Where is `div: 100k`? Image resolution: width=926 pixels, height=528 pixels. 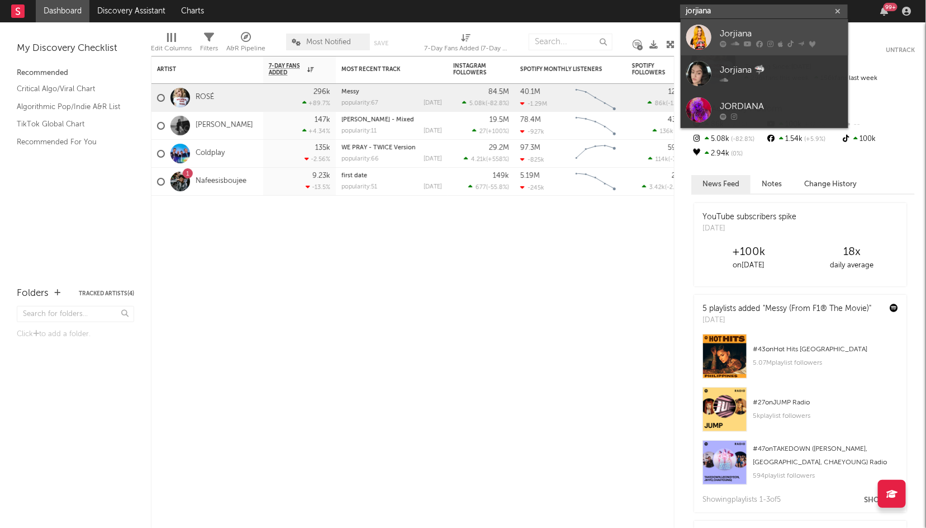 div: 100k is located at coordinates (878, 139).